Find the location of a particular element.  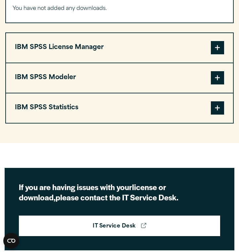

button: IBM SPSS Modeler is located at coordinates (120, 78).